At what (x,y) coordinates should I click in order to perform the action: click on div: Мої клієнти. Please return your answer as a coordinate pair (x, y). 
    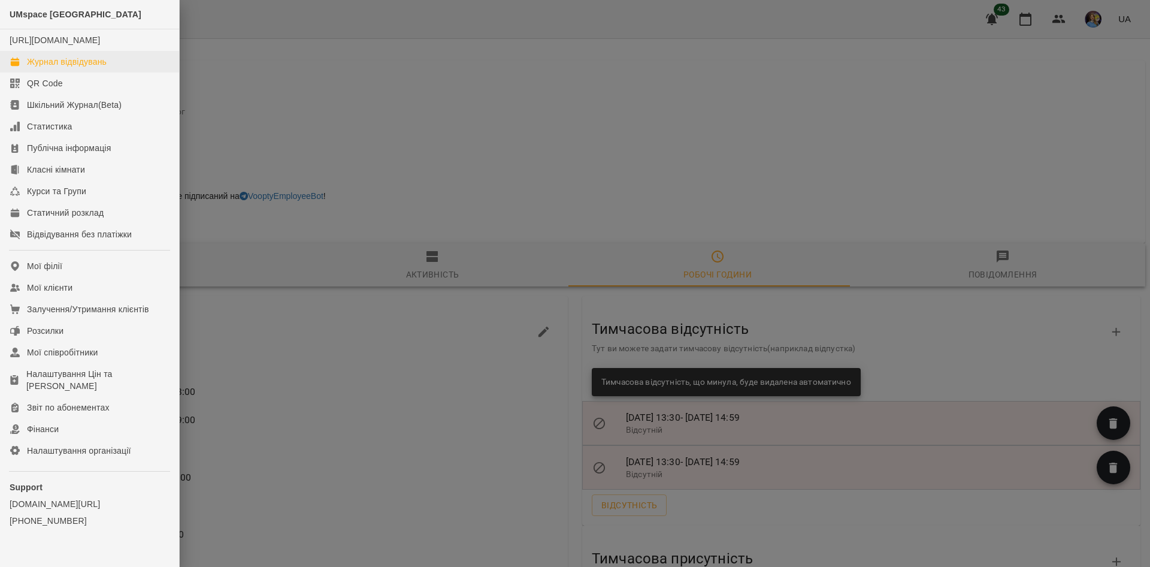
    Looking at the image, I should click on (50, 288).